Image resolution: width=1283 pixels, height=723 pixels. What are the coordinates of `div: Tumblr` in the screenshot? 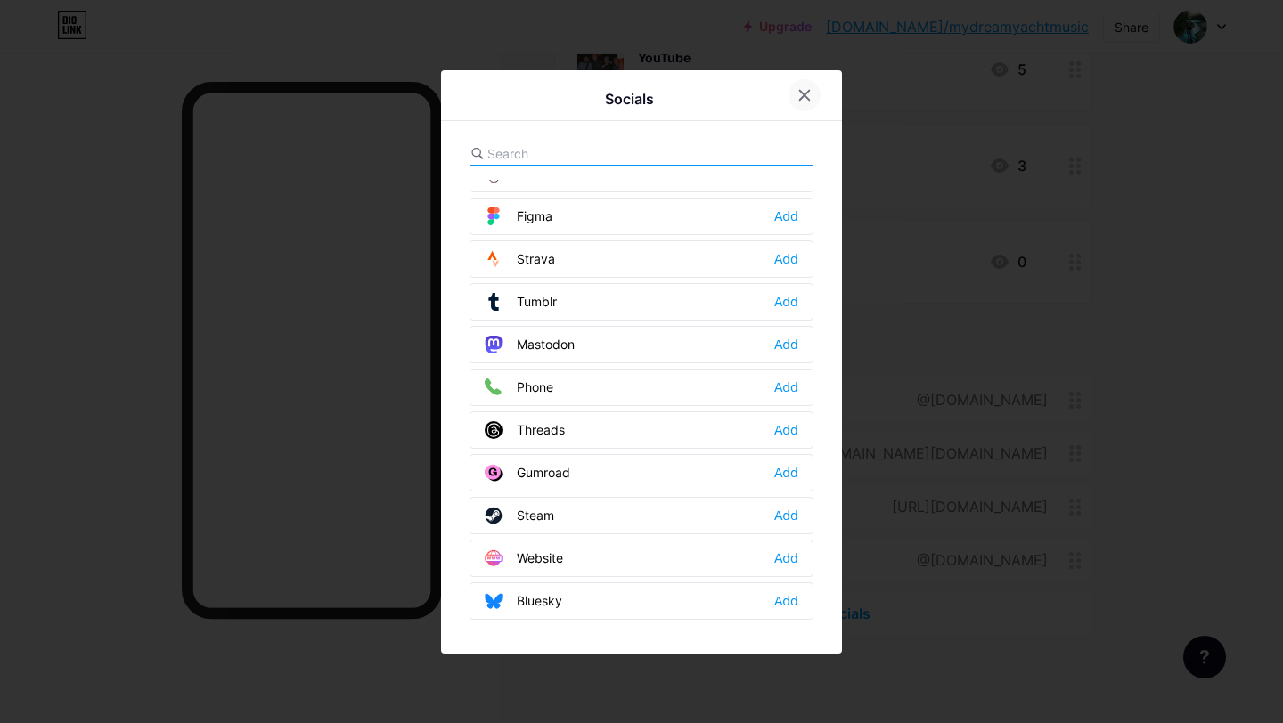 It's located at (520, 302).